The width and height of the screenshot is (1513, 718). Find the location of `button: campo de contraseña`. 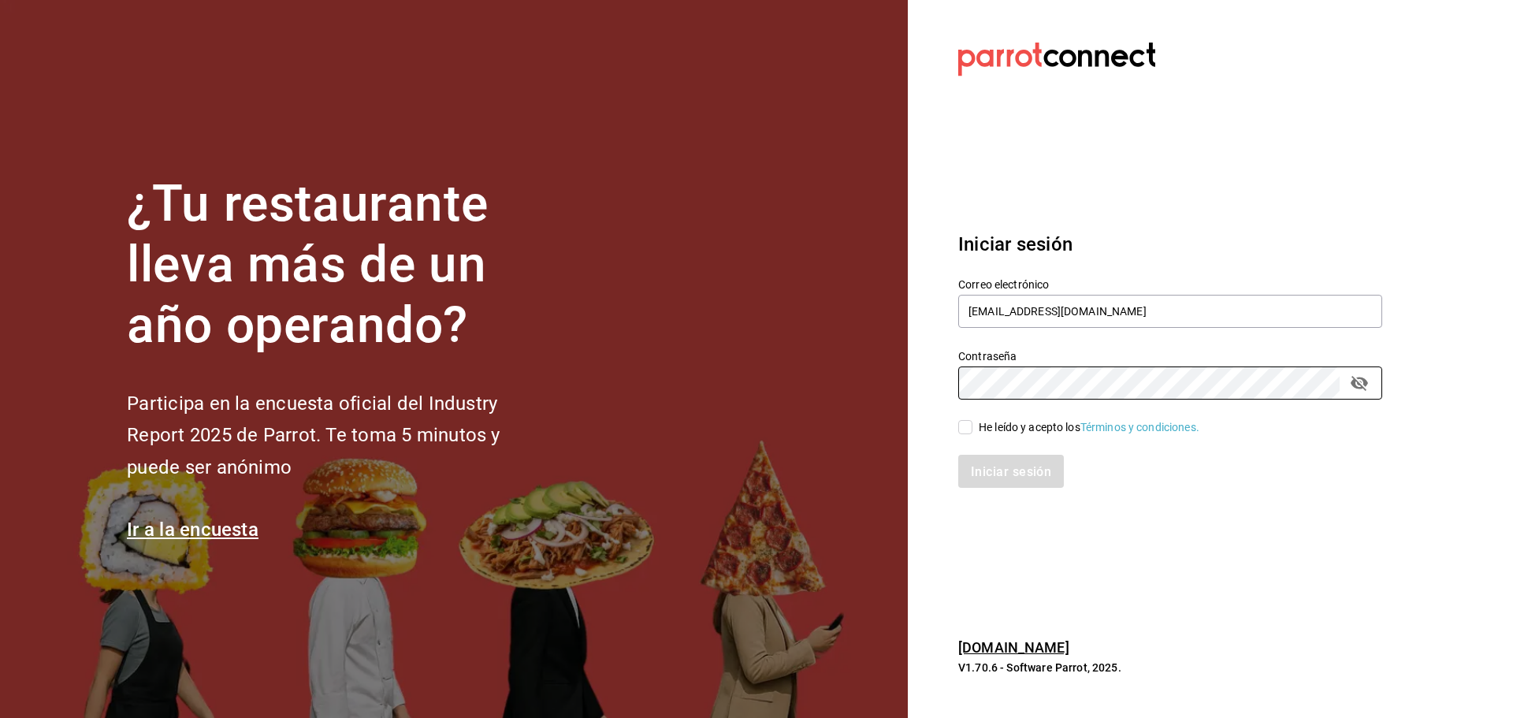

button: campo de contraseña is located at coordinates (1359, 383).